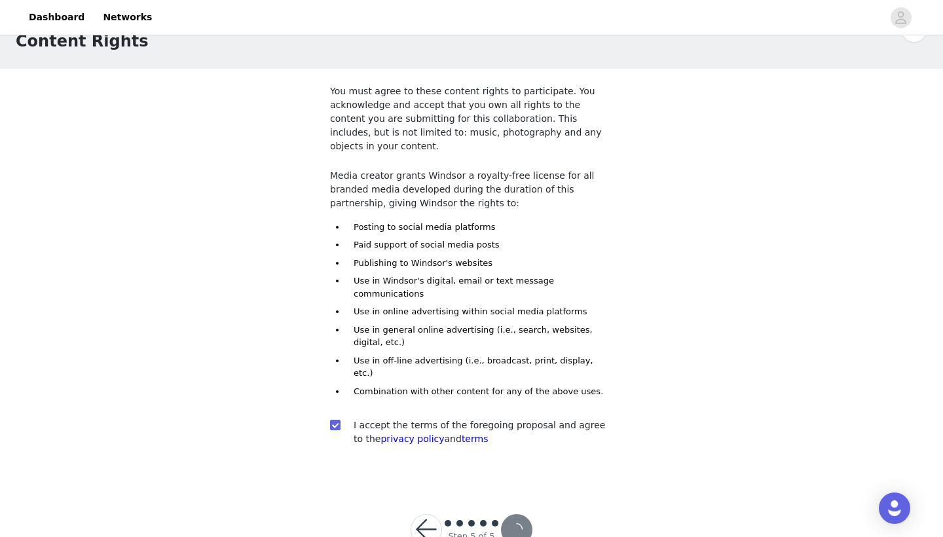  I want to click on li: Use in online advertising within social media platforms, so click(480, 312).